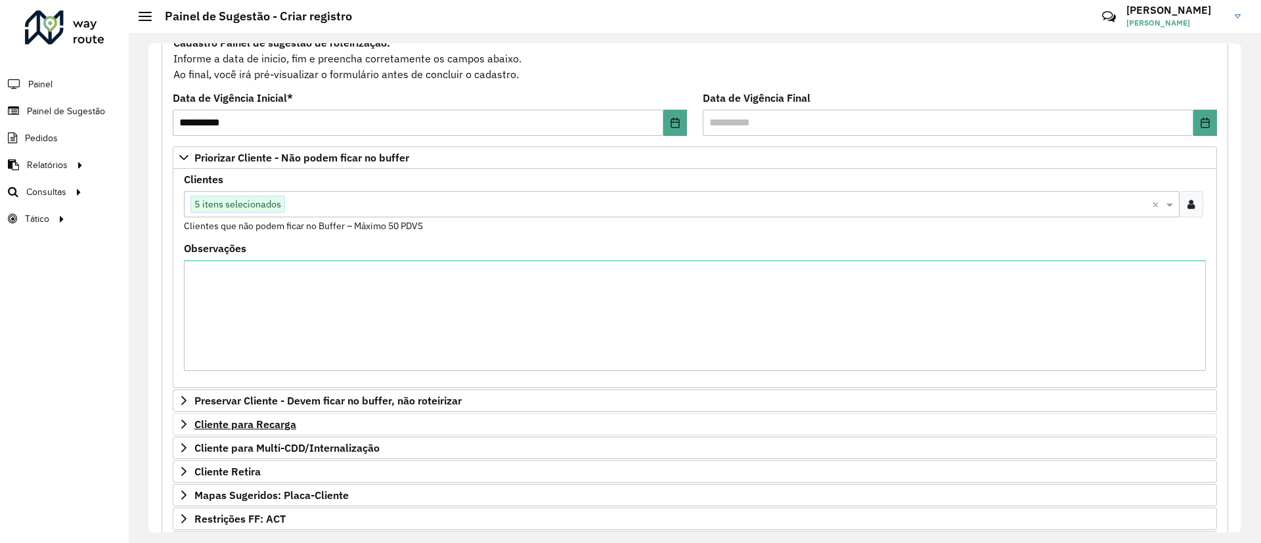 Image resolution: width=1261 pixels, height=543 pixels. What do you see at coordinates (695, 495) in the screenshot?
I see `a: Mapas Sugeridos: Placa-Cliente` at bounding box center [695, 495].